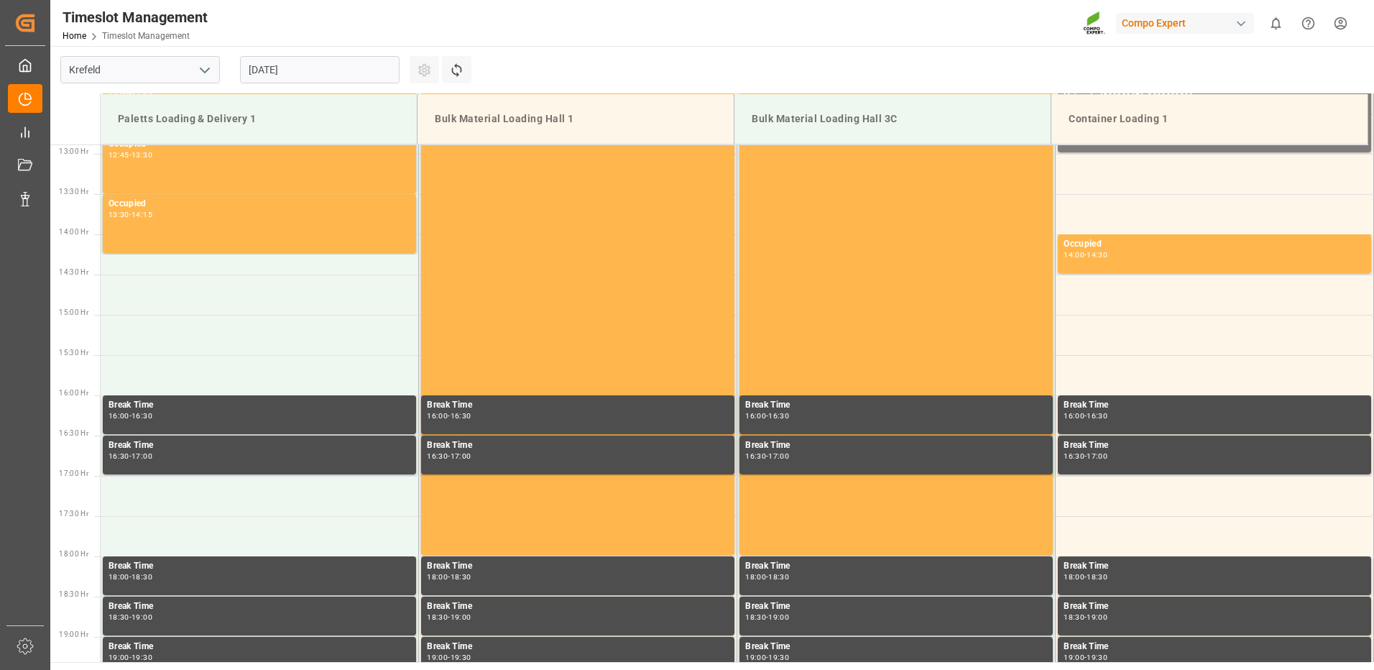 The width and height of the screenshot is (1374, 670). I want to click on span: 15:30 Hr, so click(73, 352).